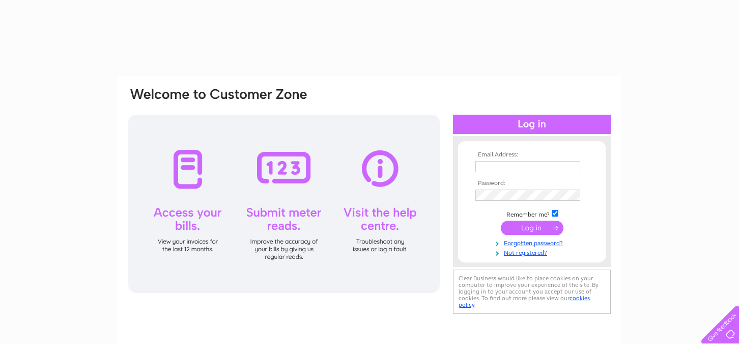 This screenshot has height=344, width=739. What do you see at coordinates (533, 242) in the screenshot?
I see `a: Forgotten password?` at bounding box center [533, 242].